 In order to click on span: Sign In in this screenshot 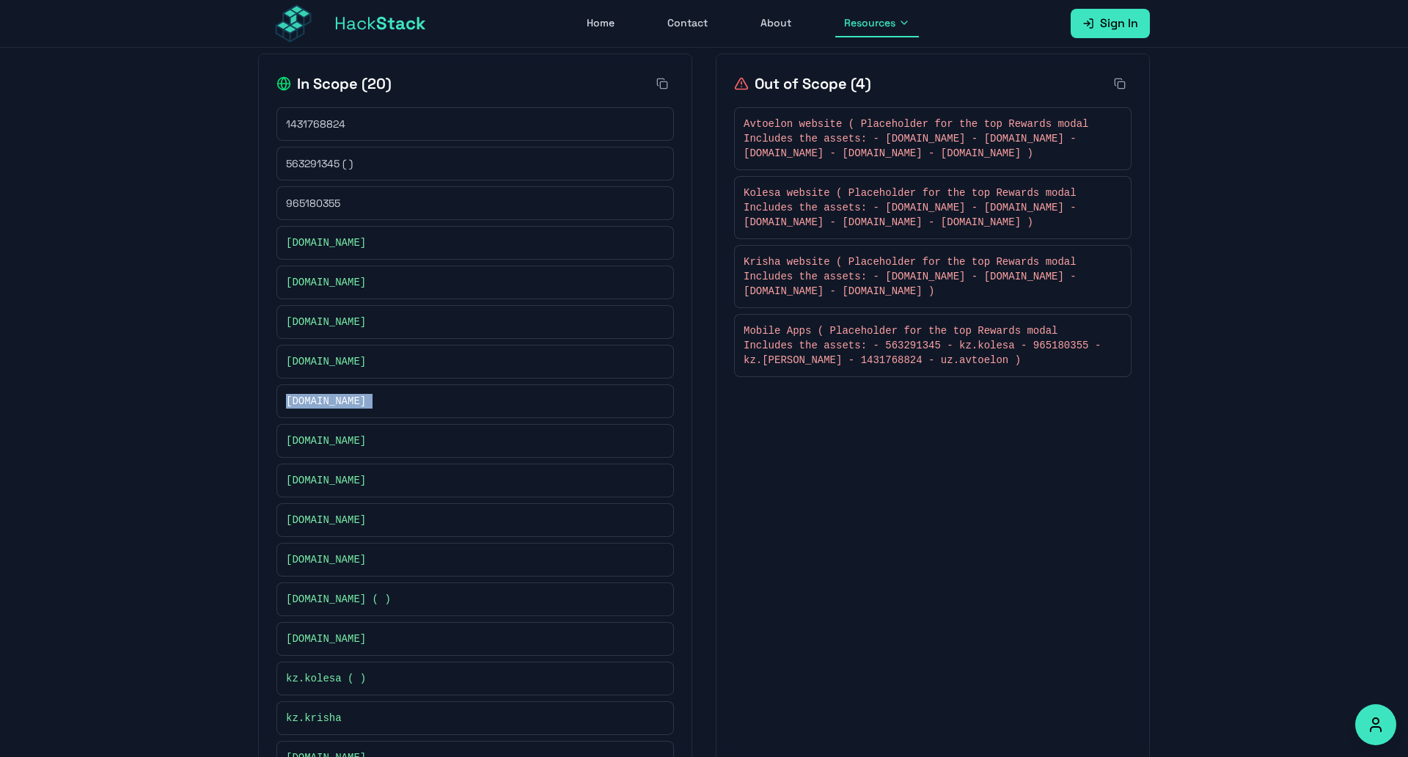, I will do `click(1119, 23)`.